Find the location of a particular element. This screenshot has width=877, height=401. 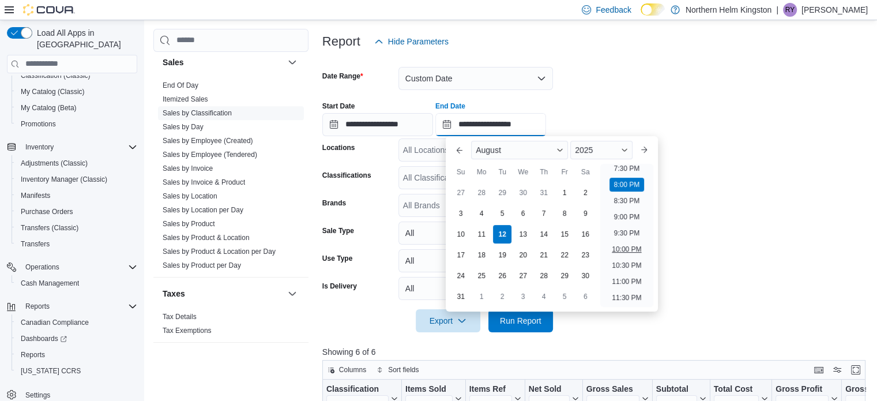

button: Hide Parameters is located at coordinates (411, 42).